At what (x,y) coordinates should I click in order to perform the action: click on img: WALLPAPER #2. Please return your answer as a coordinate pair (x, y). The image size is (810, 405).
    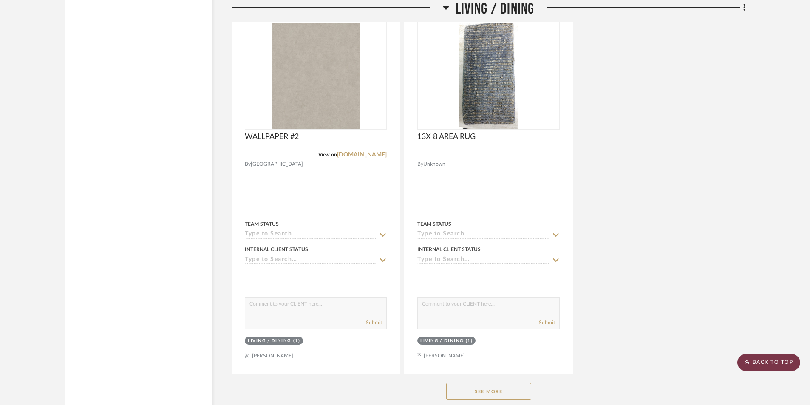
    Looking at the image, I should click on (316, 76).